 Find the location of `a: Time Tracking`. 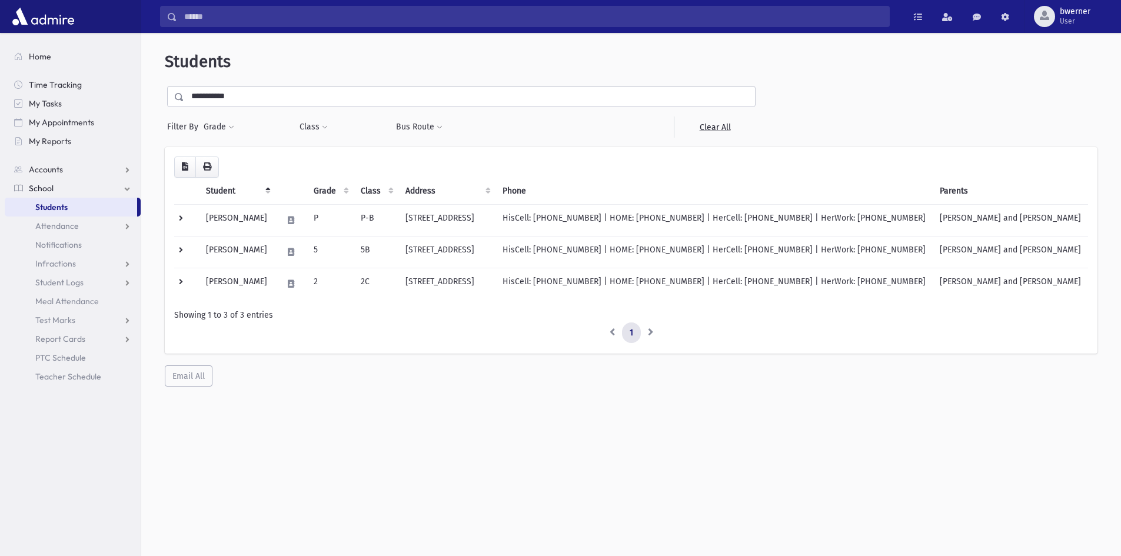

a: Time Tracking is located at coordinates (72, 85).